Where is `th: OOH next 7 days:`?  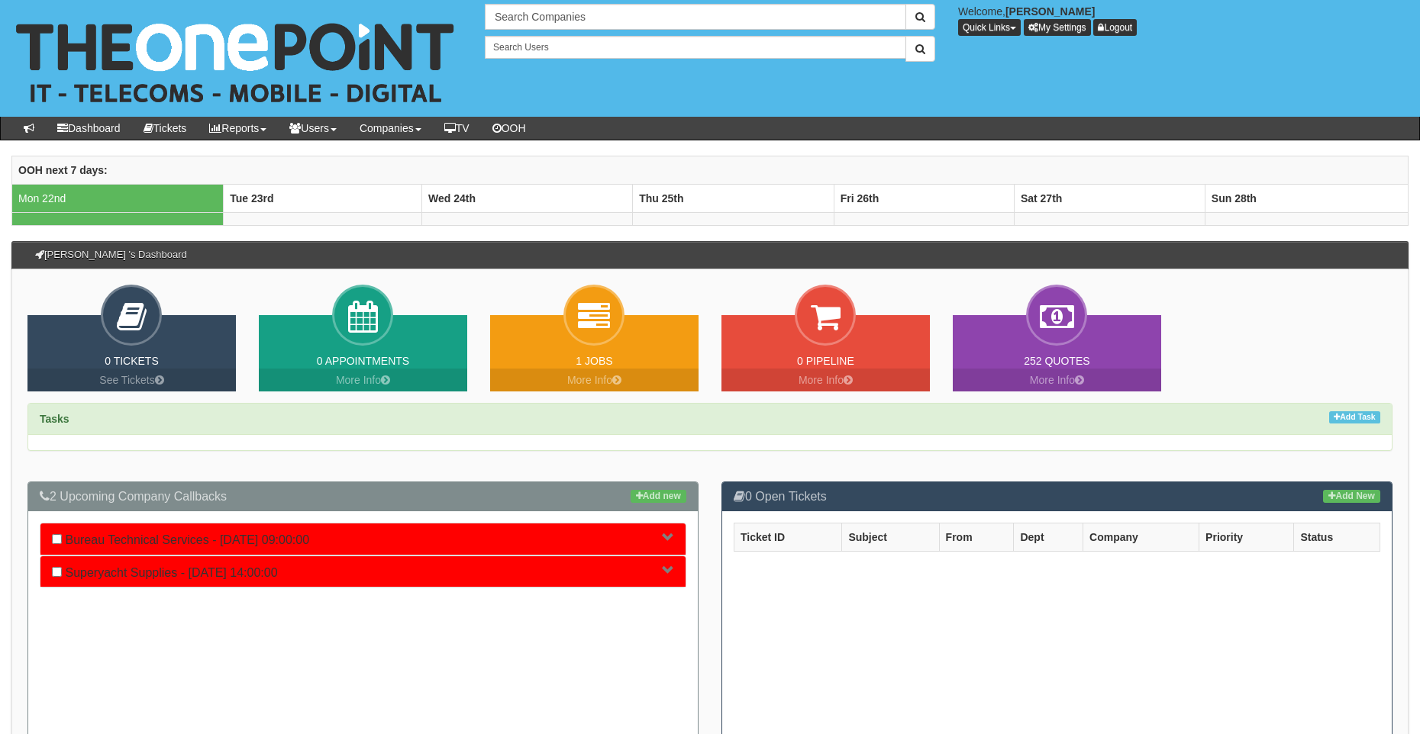
th: OOH next 7 days: is located at coordinates (710, 170).